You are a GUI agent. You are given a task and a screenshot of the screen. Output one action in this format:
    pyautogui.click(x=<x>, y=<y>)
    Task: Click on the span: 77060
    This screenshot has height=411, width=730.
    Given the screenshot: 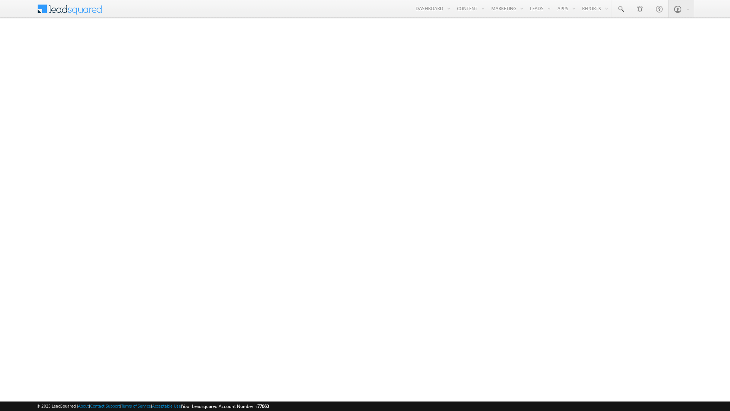 What is the action you would take?
    pyautogui.click(x=263, y=406)
    